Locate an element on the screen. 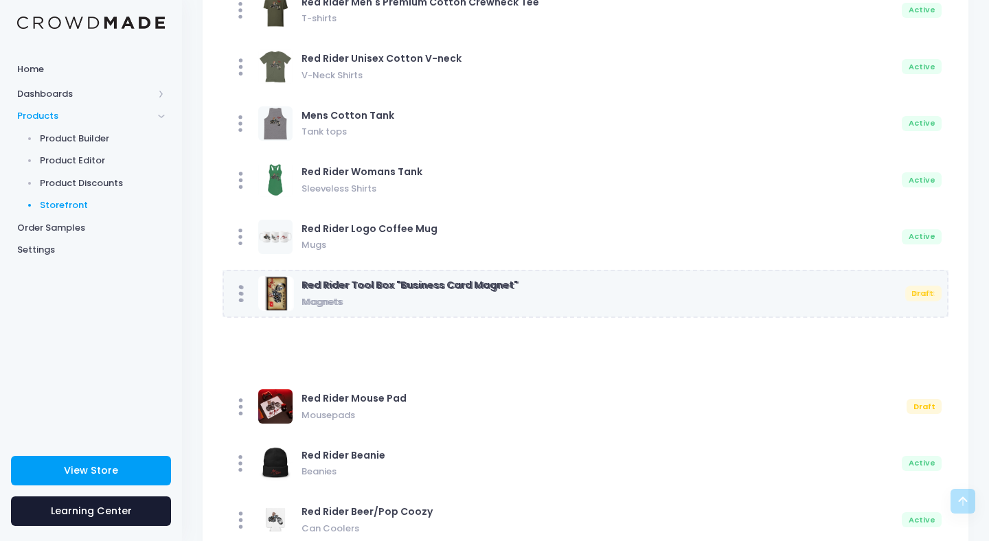 This screenshot has height=541, width=989. img: Logo is located at coordinates (91, 23).